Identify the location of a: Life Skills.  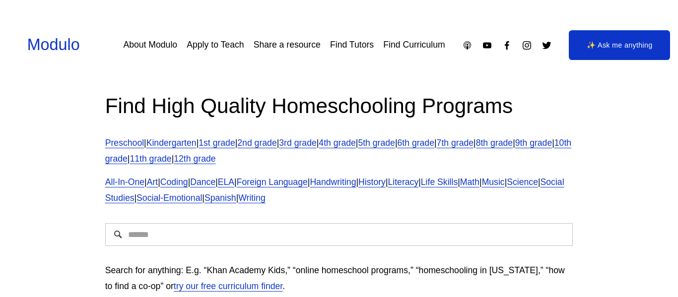
(439, 182).